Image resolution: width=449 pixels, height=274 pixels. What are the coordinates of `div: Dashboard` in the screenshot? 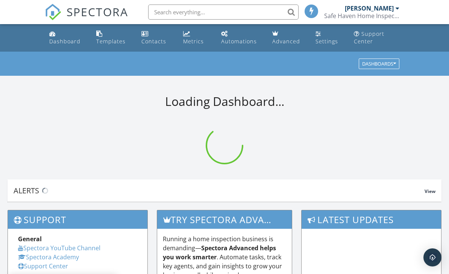 It's located at (65, 41).